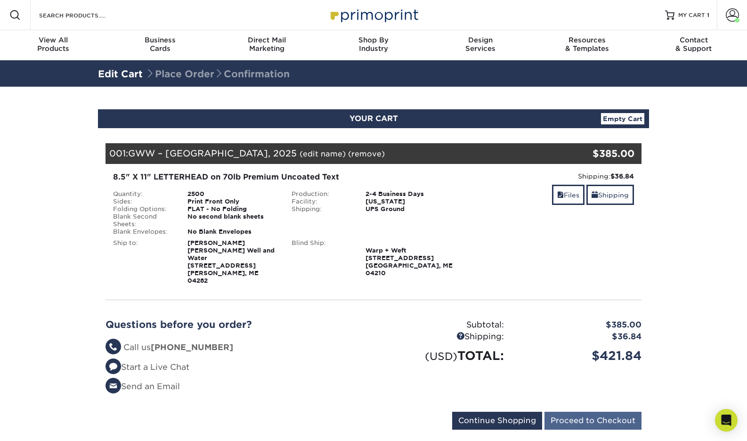 This screenshot has height=441, width=747. I want to click on strong: $36.84, so click(623, 176).